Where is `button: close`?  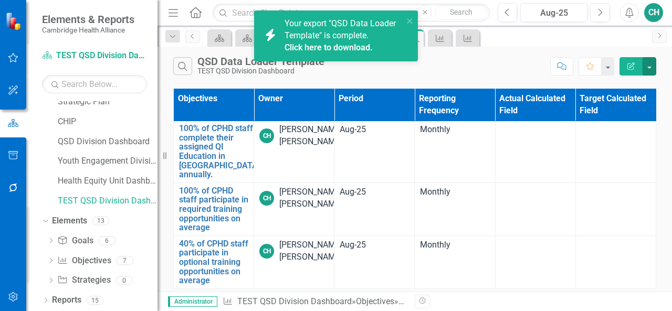
button: close is located at coordinates (410, 20).